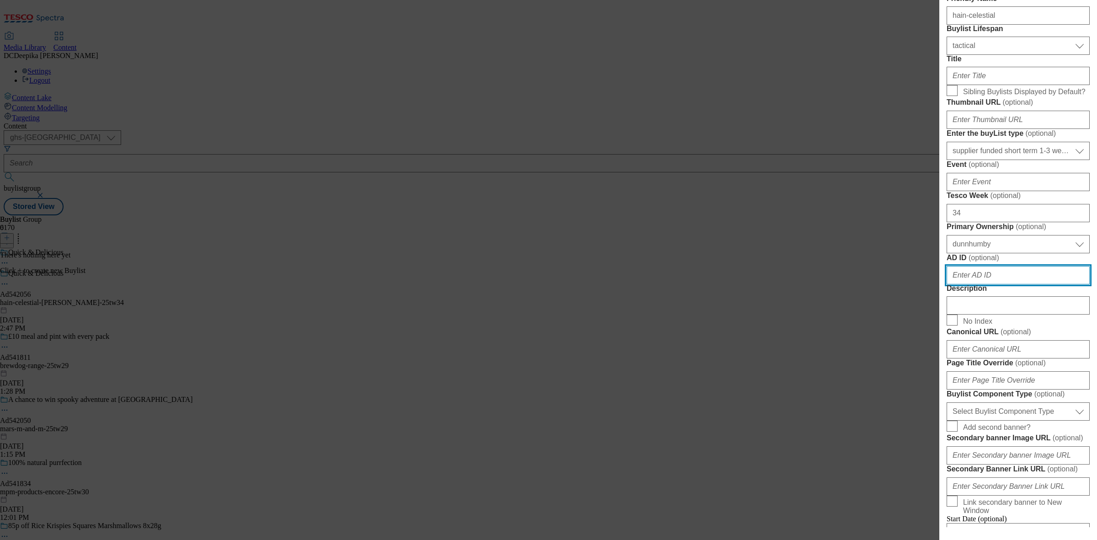  What do you see at coordinates (1025, 507) in the screenshot?
I see `span: Link secondary banner to New Window` at bounding box center [1025, 507].